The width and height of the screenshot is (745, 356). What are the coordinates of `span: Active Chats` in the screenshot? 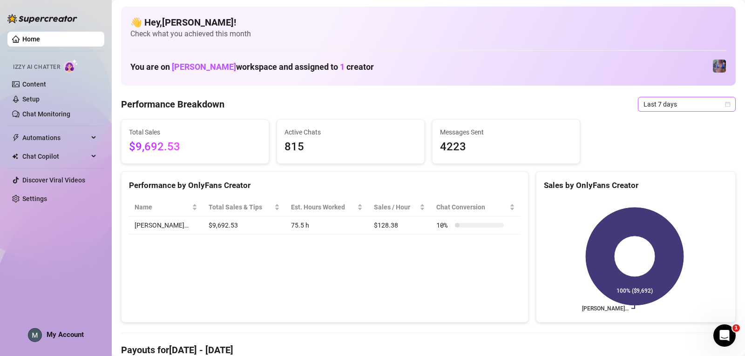 It's located at (351, 132).